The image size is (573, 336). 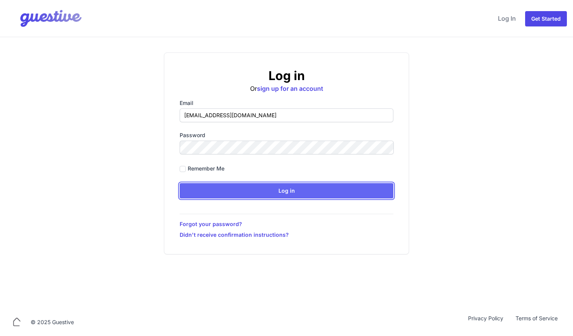 I want to click on input: you@example.com, so click(x=287, y=115).